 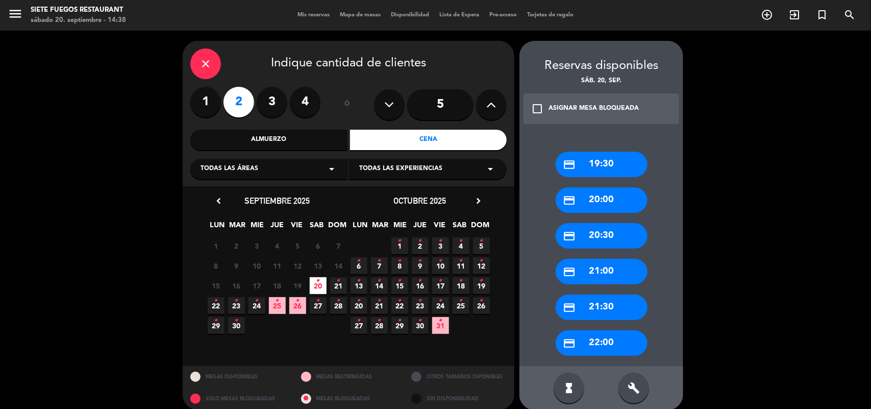 What do you see at coordinates (569, 388) in the screenshot?
I see `i: hourglass_full` at bounding box center [569, 388].